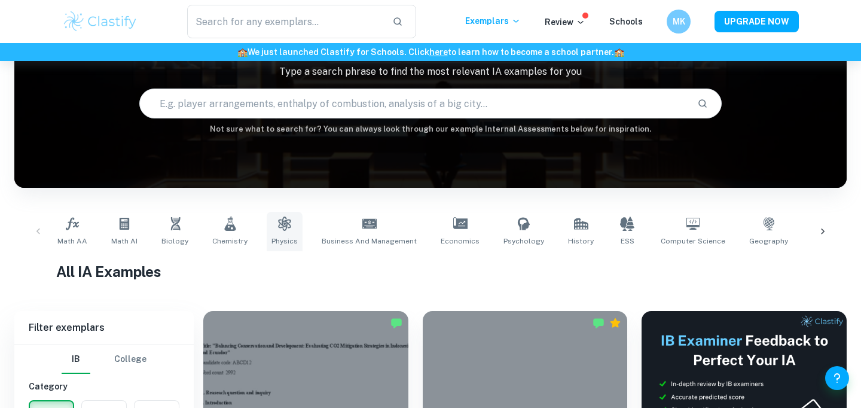 The height and width of the screenshot is (408, 861). I want to click on h6: Filter exemplars, so click(104, 328).